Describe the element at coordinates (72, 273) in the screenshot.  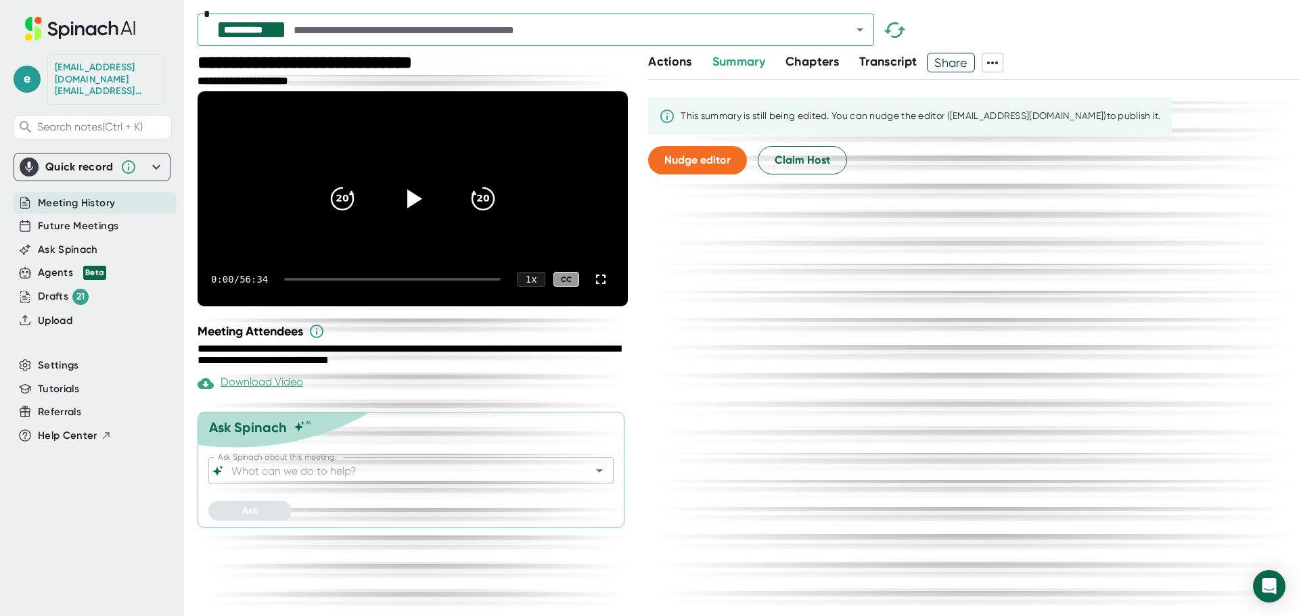
I see `div: Agents` at that location.